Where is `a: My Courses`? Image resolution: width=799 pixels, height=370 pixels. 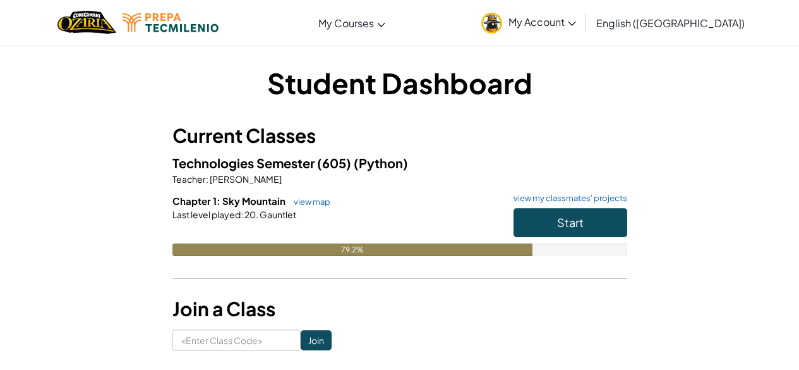 a: My Courses is located at coordinates (352, 23).